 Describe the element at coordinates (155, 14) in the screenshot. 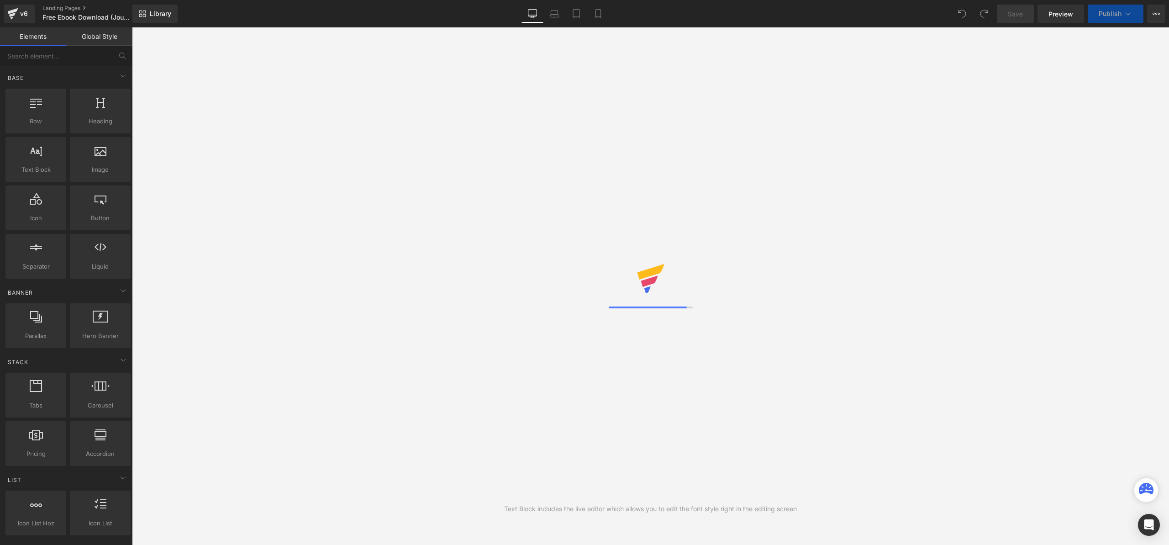

I see `a: New Library` at that location.